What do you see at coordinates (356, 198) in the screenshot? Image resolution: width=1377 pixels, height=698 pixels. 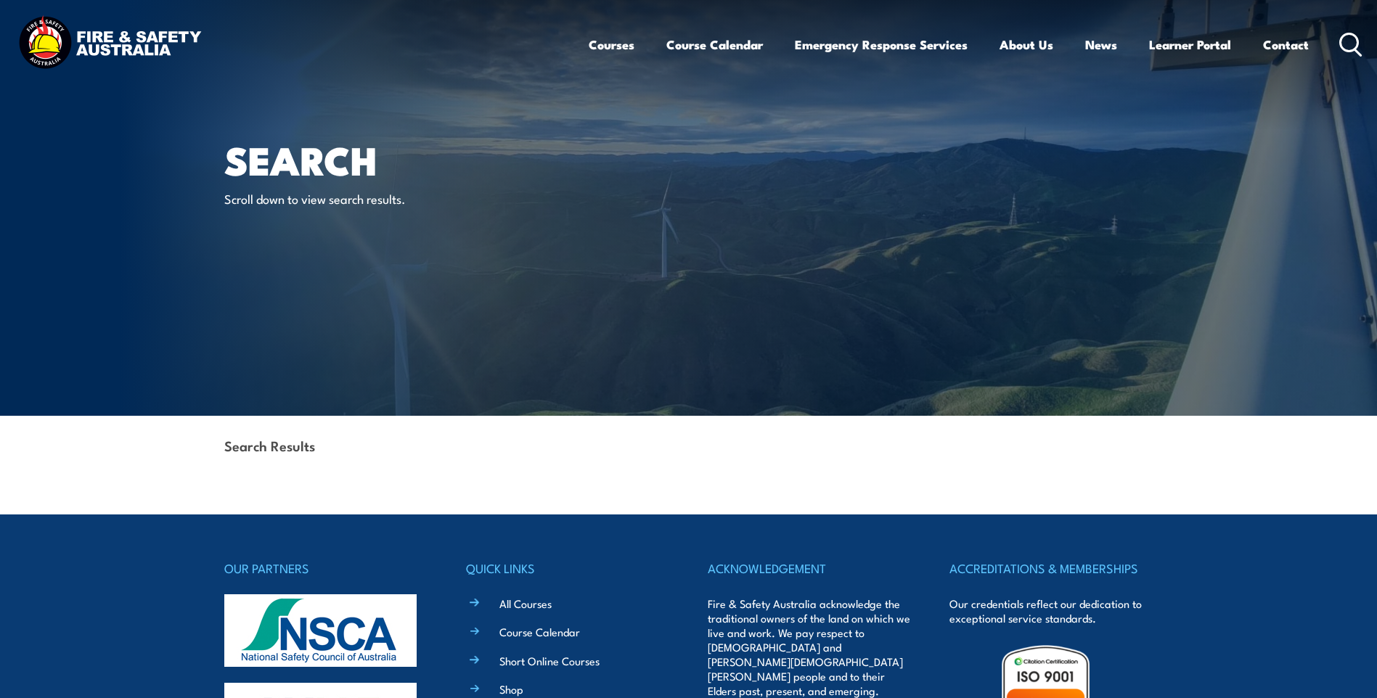 I see `p: Scroll down to view search results.` at bounding box center [356, 198].